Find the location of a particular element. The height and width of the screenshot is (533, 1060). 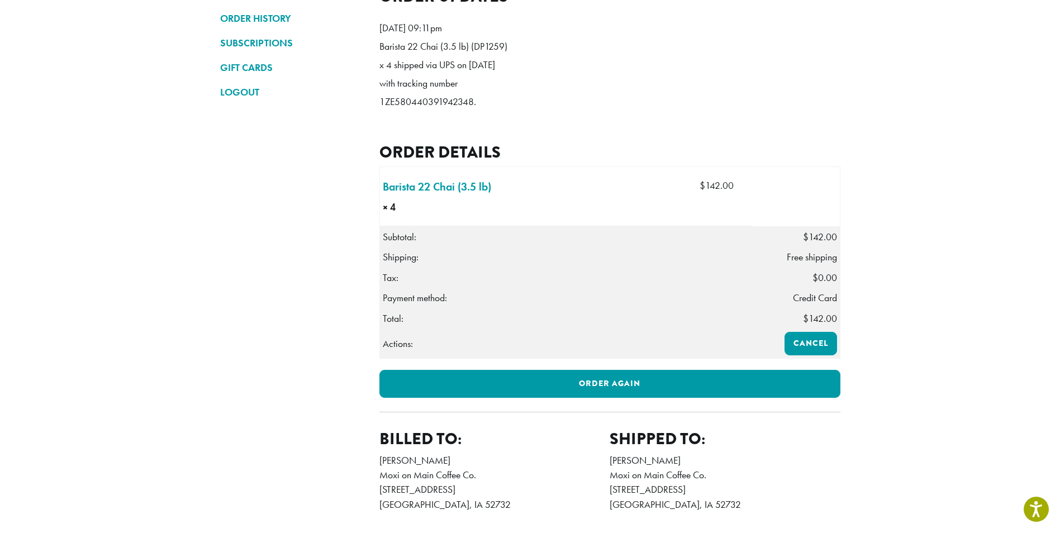

th: Tax: is located at coordinates (566, 278).